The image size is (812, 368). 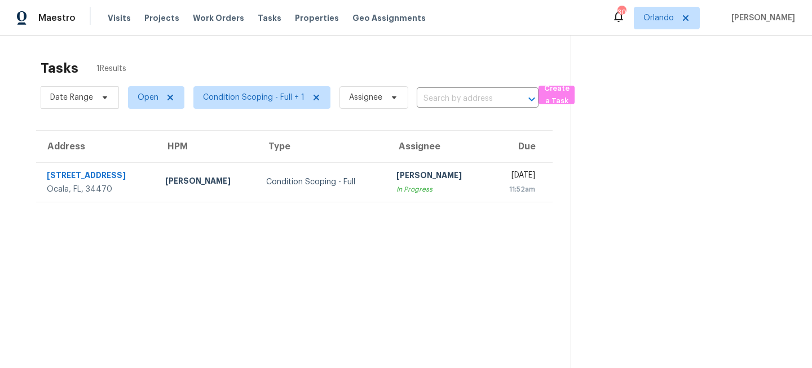 I want to click on input: Search by address, so click(x=462, y=99).